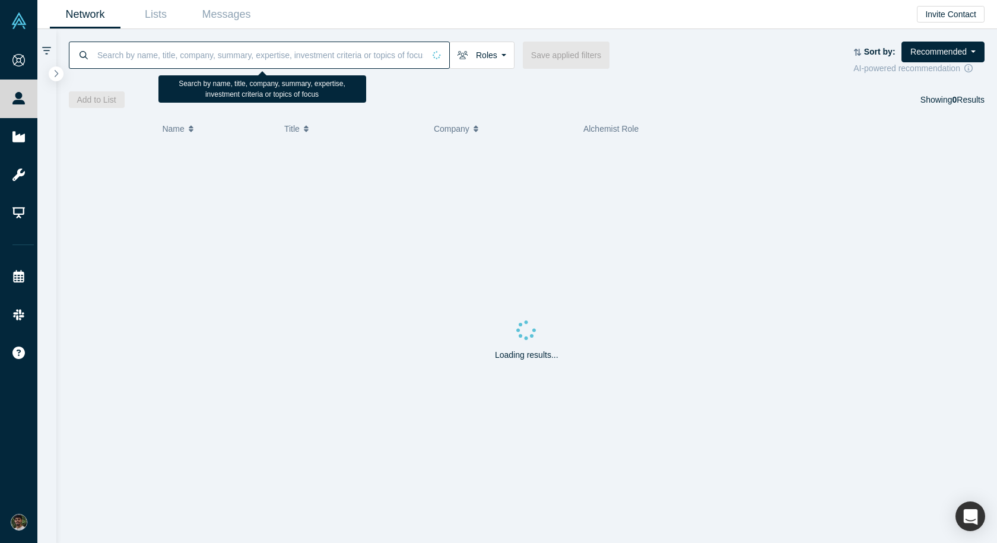 The image size is (997, 543). I want to click on p: Loading results..., so click(526, 355).